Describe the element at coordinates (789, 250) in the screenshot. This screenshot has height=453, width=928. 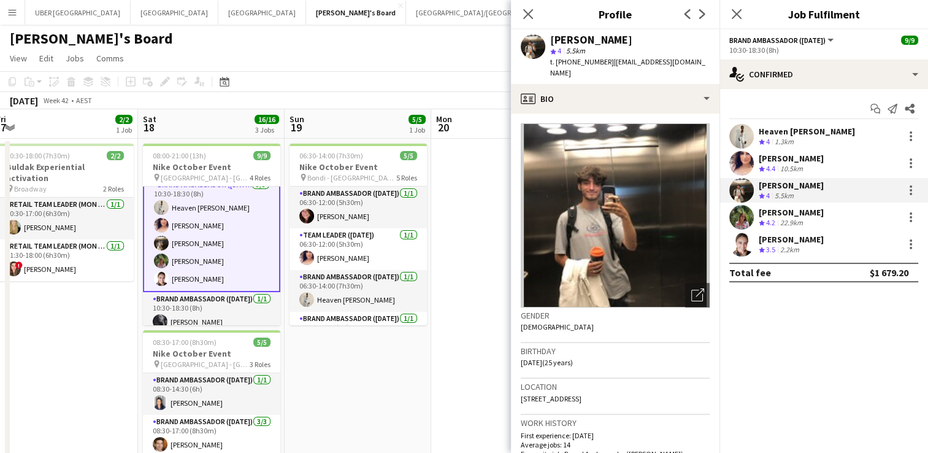
I see `div: 2.2km` at that location.